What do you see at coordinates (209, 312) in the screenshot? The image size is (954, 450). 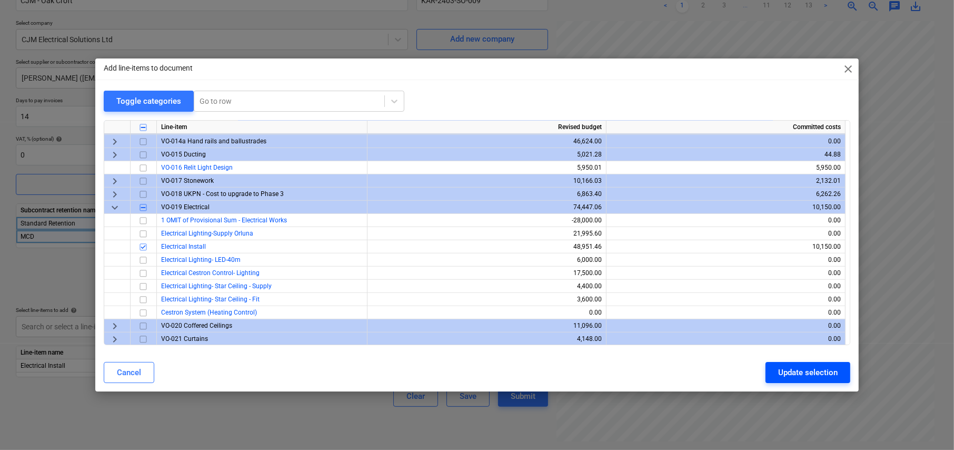 I see `span: Cestron System (Heating Control)` at bounding box center [209, 312].